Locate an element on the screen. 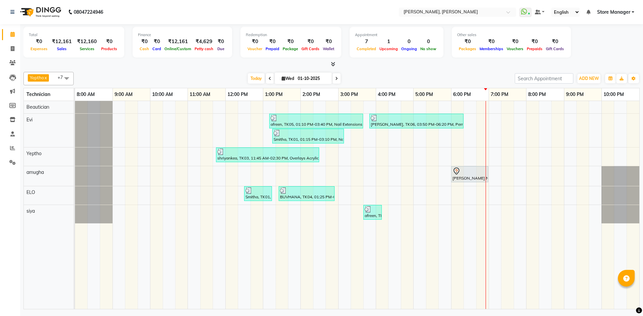  div: Smitha, TK01, 01:15 PM-03:10 PM, Nail Extensions Acrylic-Hand,Nail Art Cat Eye-Hand,Nail Art Per ... is located at coordinates (308, 136).